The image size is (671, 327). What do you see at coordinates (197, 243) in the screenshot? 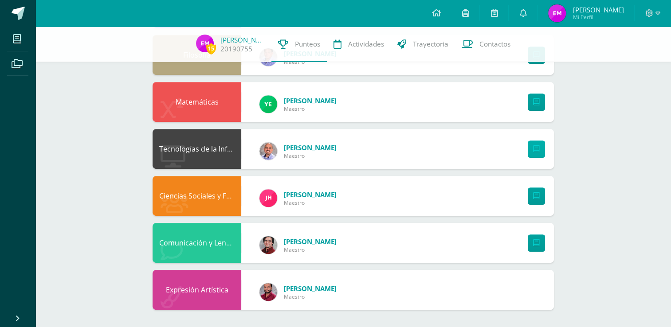
I see `div: Comunicación y Lenguaje (Inglés)` at bounding box center [197, 243].